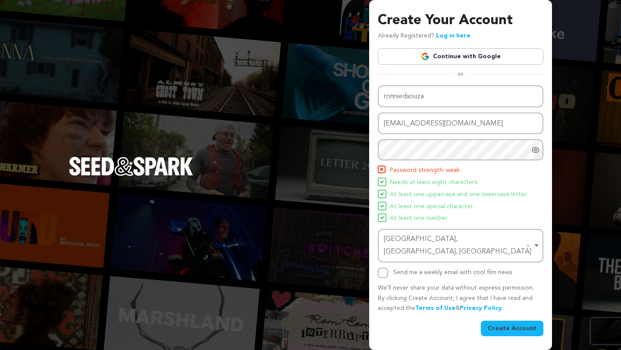 The height and width of the screenshot is (350, 621). I want to click on span: At least one uppercase and one lowercase letter., so click(458, 195).